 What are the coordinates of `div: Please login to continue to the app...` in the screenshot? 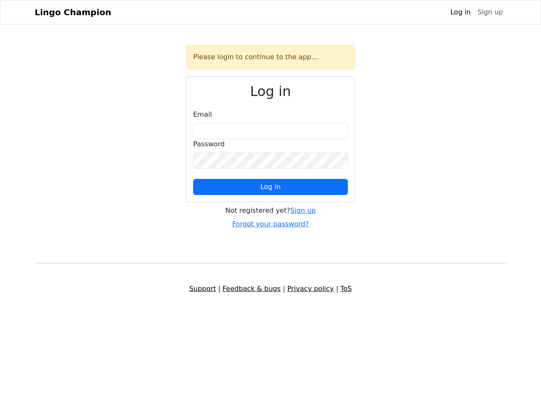 It's located at (271, 57).